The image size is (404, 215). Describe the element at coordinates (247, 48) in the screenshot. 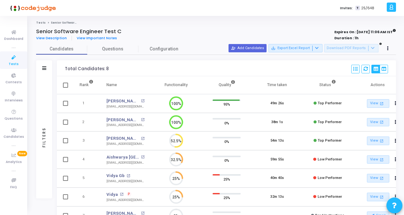

I see `button: Add Candidates` at that location.